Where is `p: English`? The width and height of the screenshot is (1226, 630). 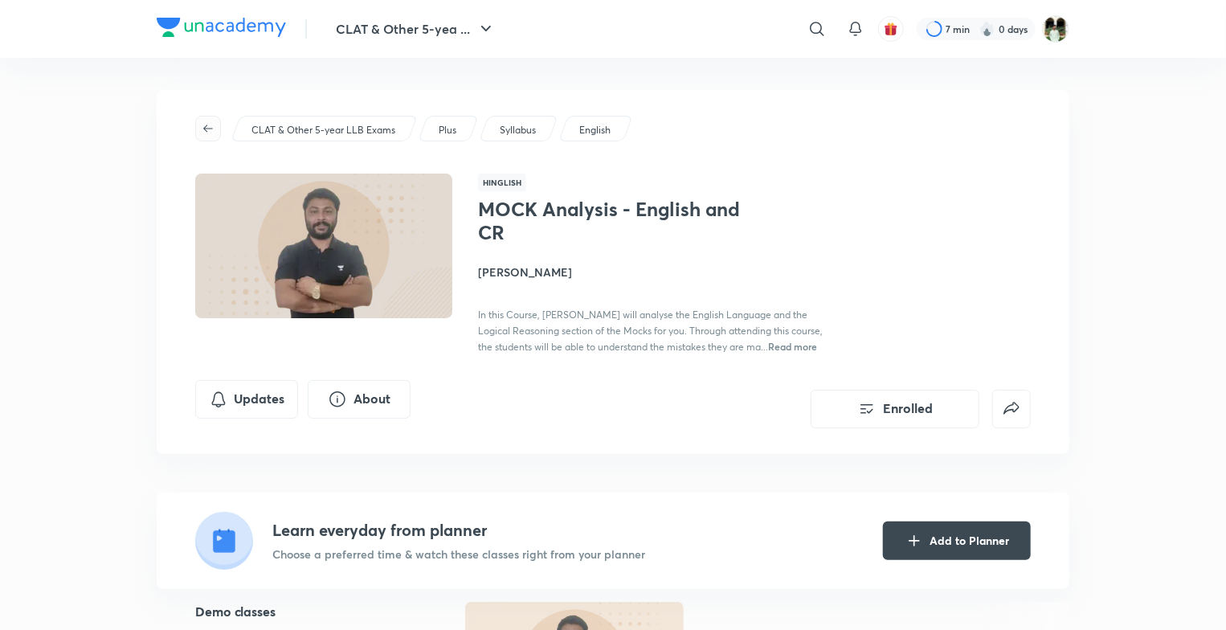 p: English is located at coordinates (594, 130).